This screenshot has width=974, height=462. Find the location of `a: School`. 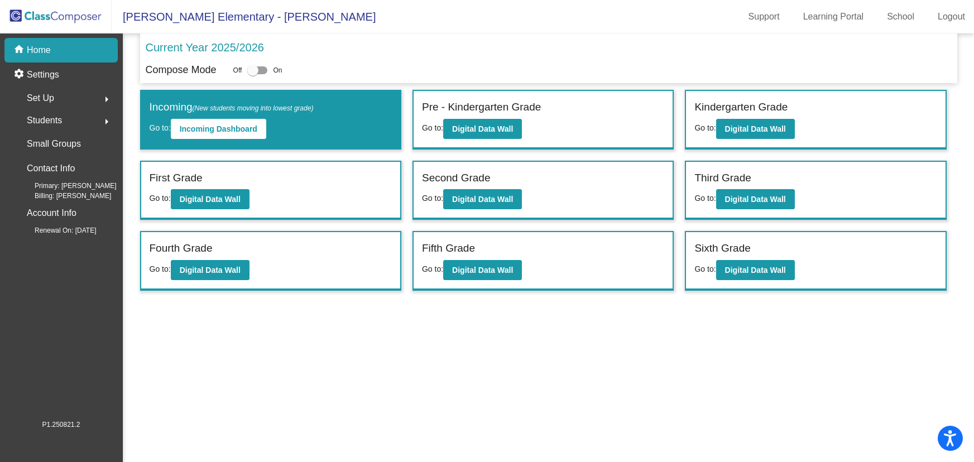

a: School is located at coordinates (900, 17).